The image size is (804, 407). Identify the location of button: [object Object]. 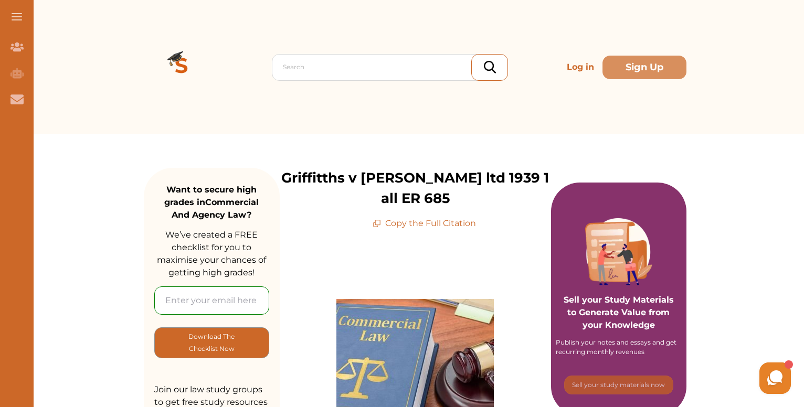
(212, 343).